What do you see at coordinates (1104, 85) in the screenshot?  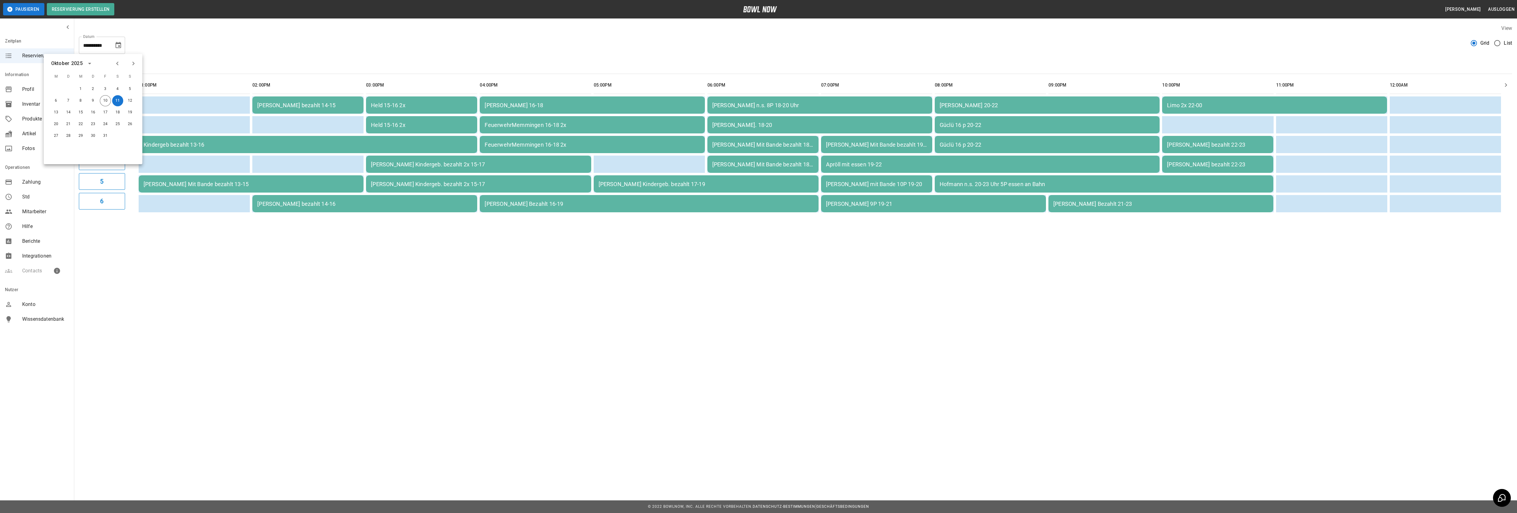 I see `th: 09:00PM` at bounding box center [1104, 85].